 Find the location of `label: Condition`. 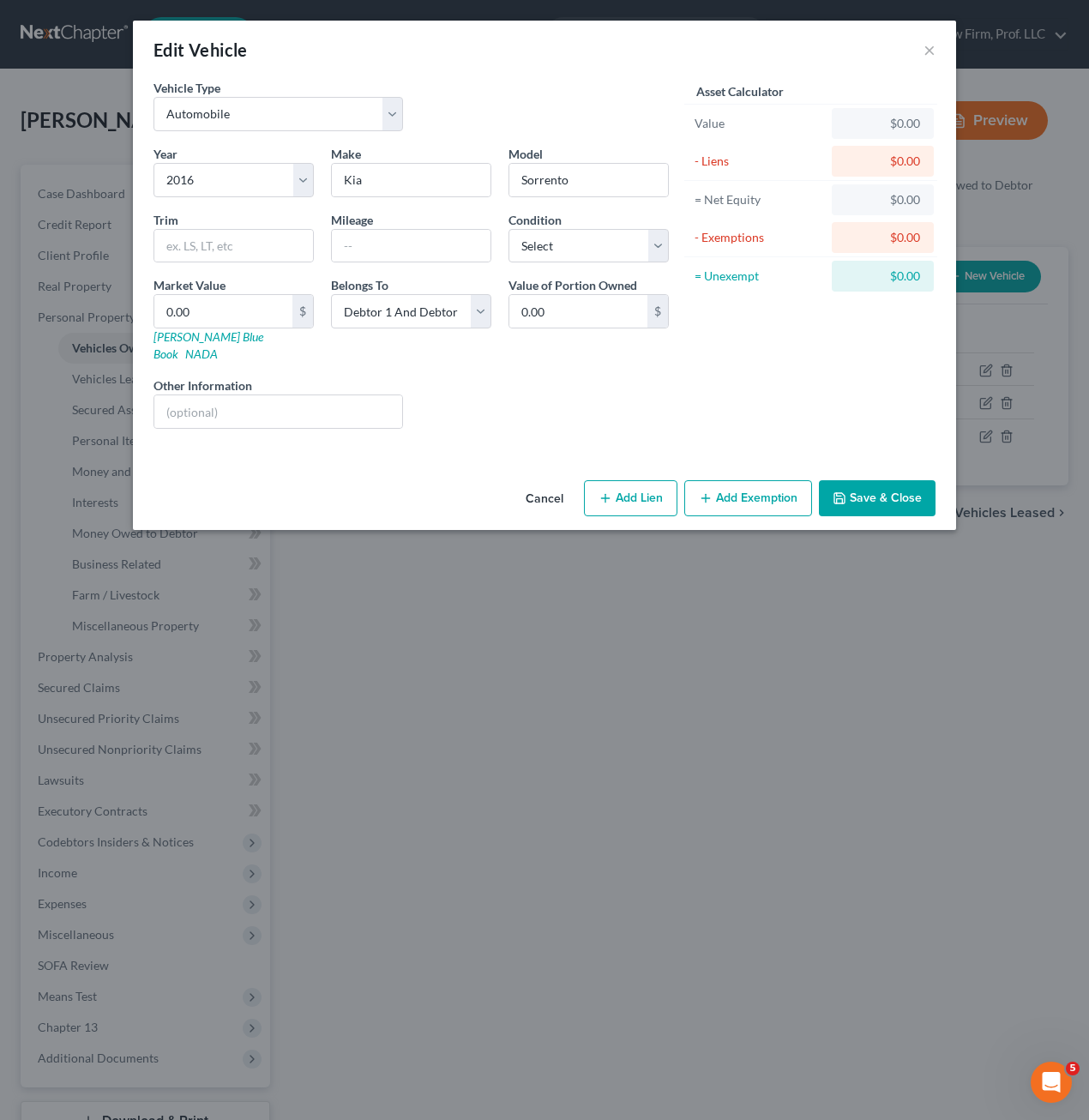

label: Condition is located at coordinates (535, 219).